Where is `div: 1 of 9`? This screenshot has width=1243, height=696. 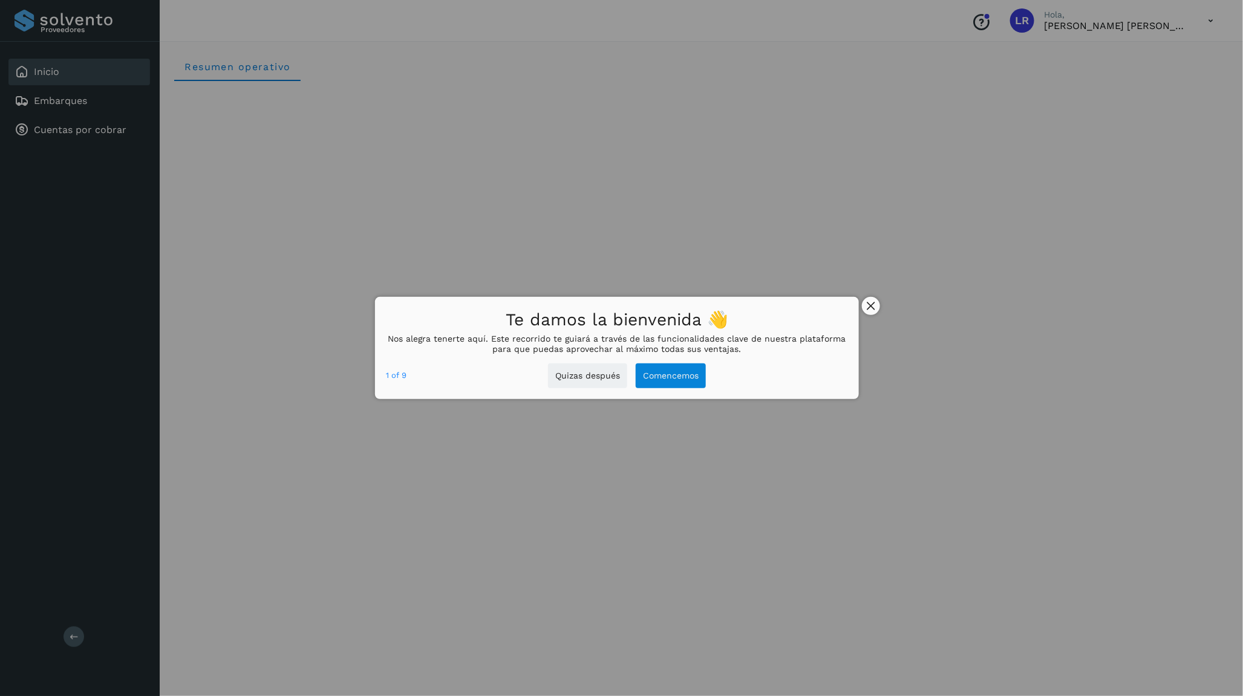
div: 1 of 9 is located at coordinates (396, 376).